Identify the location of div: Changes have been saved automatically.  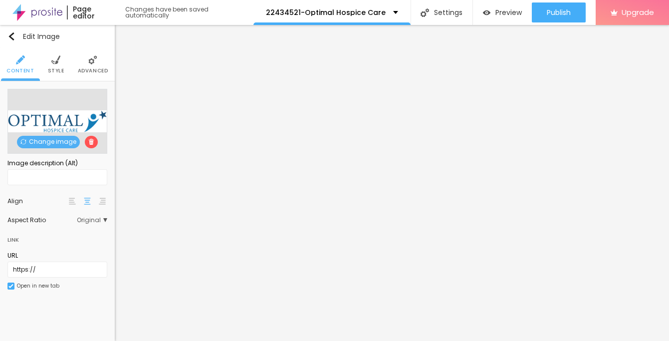
(189, 12).